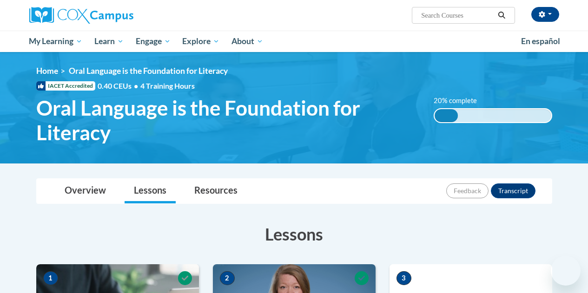  Describe the element at coordinates (227, 278) in the screenshot. I see `span: 2` at that location.